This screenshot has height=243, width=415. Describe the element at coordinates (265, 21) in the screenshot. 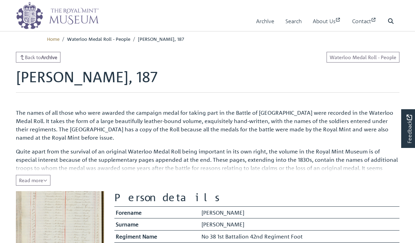

I see `a: Archive` at that location.